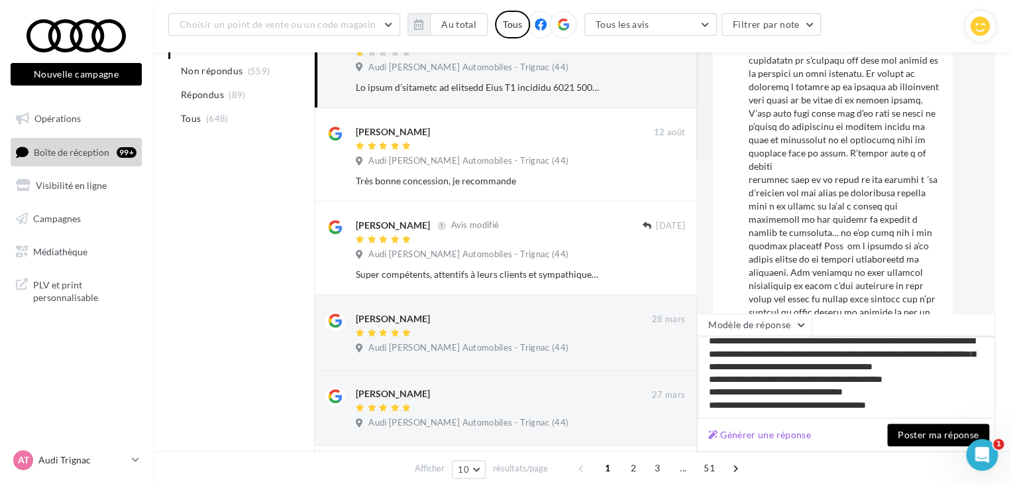  What do you see at coordinates (76, 74) in the screenshot?
I see `button: Nouvelle campagne` at bounding box center [76, 74].